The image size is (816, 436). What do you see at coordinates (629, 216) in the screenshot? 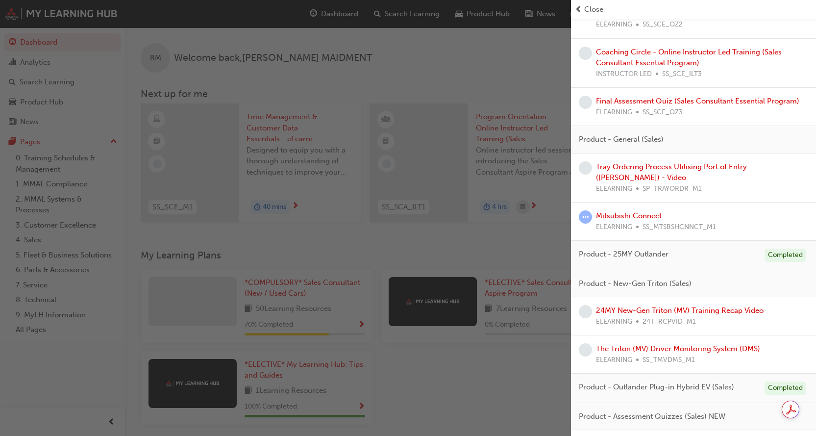
I see `a: Mitsubishi Connect` at bounding box center [629, 216].